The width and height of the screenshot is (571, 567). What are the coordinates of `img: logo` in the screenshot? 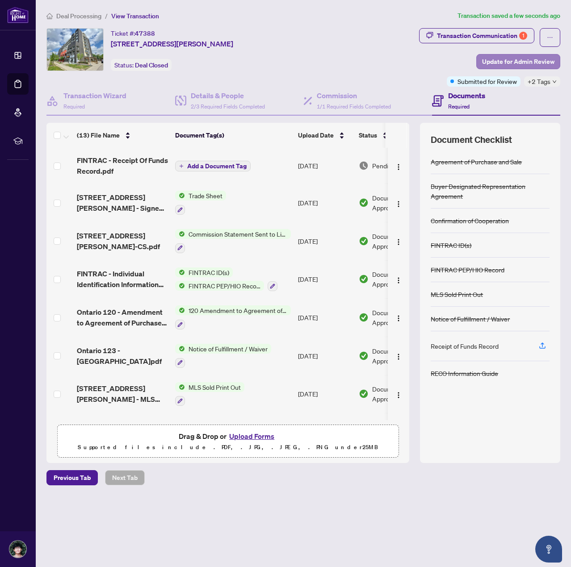 It's located at (18, 15).